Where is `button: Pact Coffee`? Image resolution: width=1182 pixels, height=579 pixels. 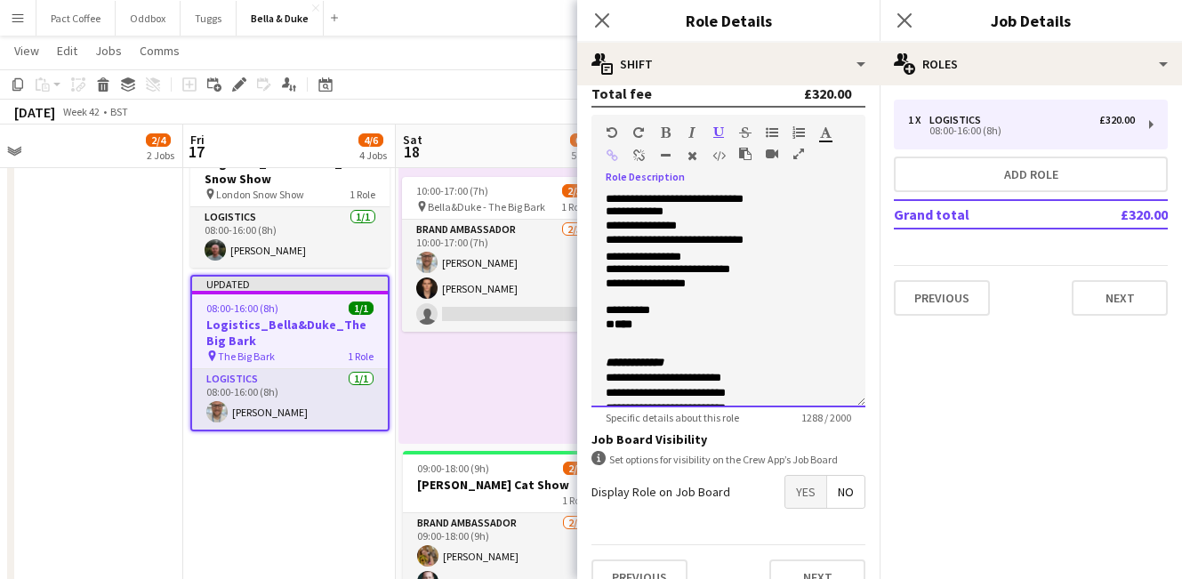 button: Pact Coffee is located at coordinates (76, 18).